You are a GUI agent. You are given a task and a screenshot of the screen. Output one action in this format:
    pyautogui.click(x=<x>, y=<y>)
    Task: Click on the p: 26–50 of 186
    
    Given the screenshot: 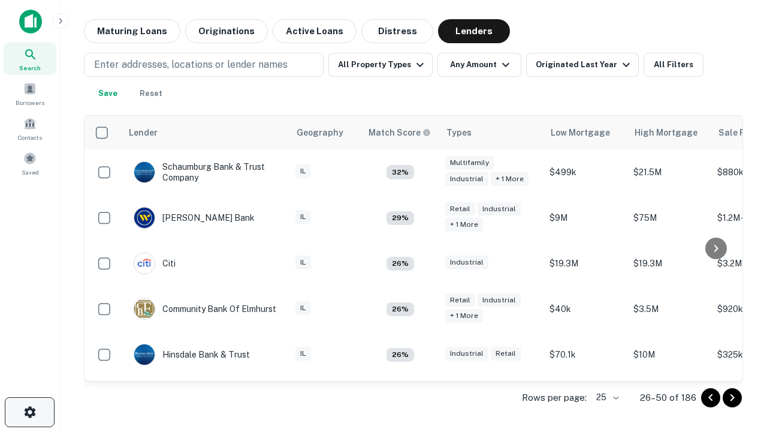 What is the action you would take?
    pyautogui.click(x=668, y=397)
    